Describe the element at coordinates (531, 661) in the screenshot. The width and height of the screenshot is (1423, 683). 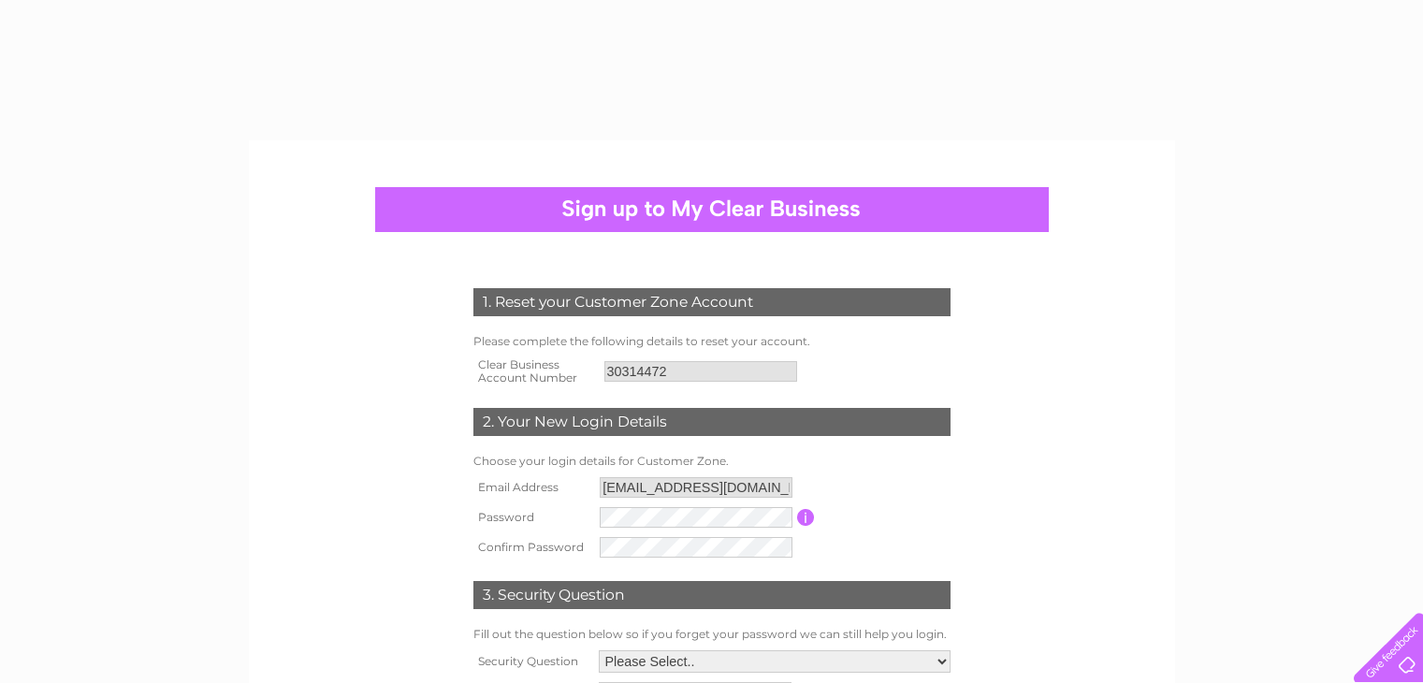
I see `th: Security Question` at that location.